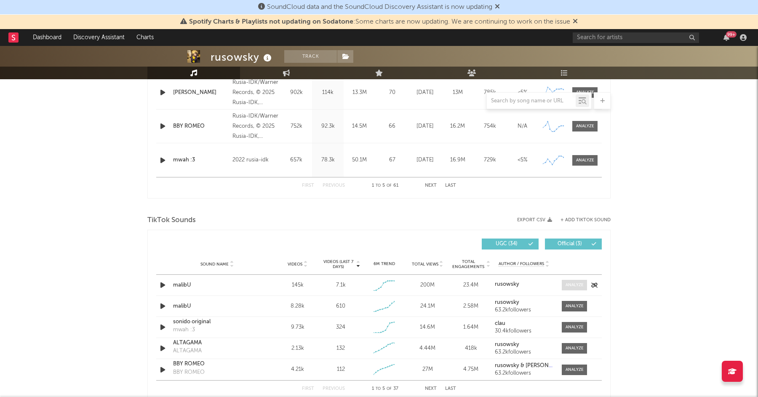 The height and width of the screenshot is (397, 758). I want to click on button: Export CSV, so click(534, 220).